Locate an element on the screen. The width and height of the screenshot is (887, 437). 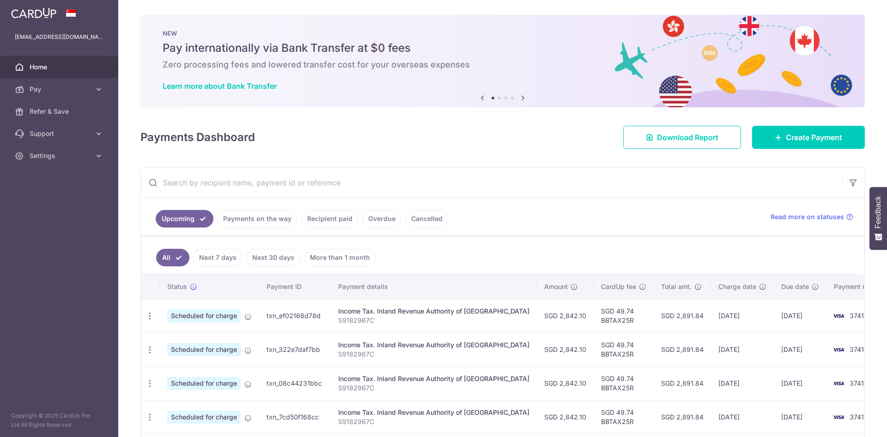
a: Cancelled is located at coordinates (427, 219).